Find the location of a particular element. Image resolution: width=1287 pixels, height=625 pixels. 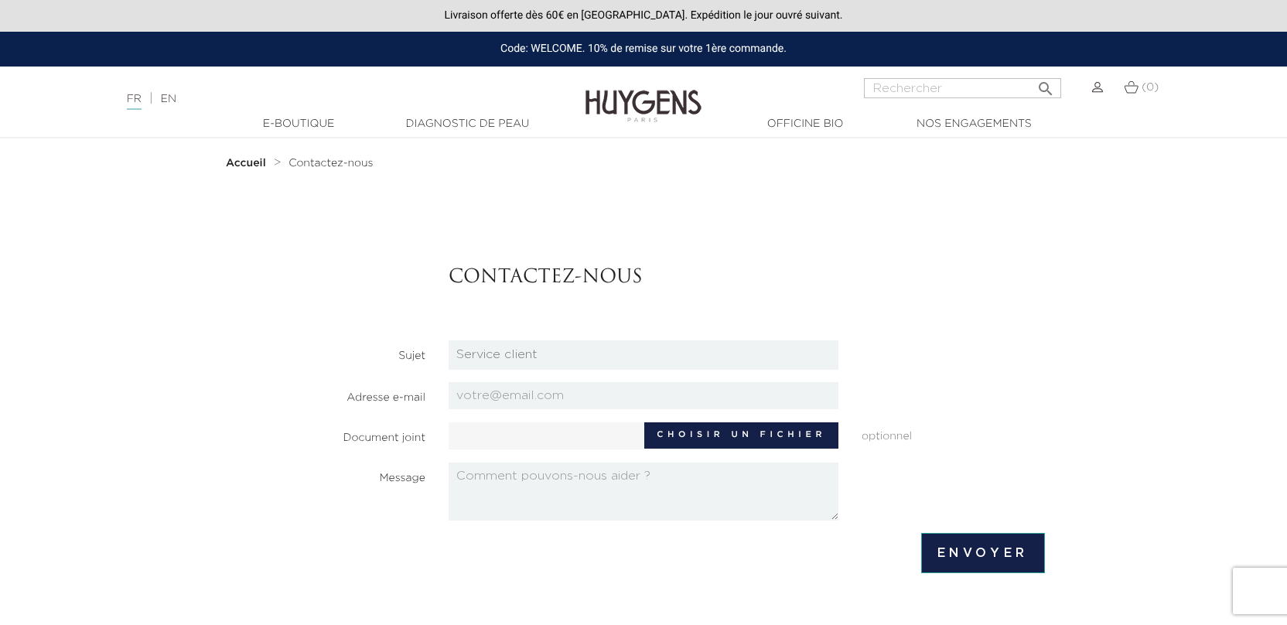

strong: Accueil is located at coordinates (246, 163).